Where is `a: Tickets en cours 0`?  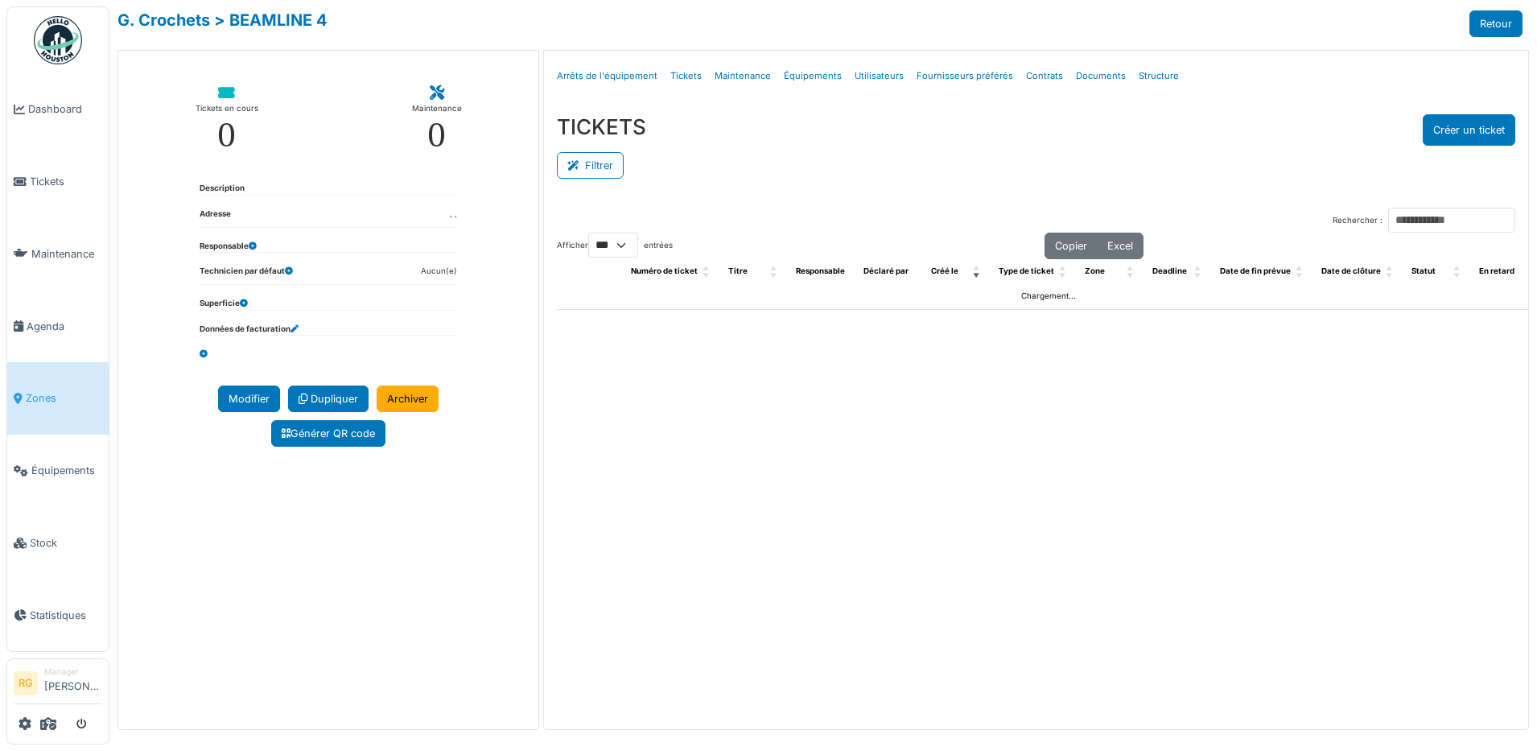
a: Tickets en cours 0 is located at coordinates (227, 119).